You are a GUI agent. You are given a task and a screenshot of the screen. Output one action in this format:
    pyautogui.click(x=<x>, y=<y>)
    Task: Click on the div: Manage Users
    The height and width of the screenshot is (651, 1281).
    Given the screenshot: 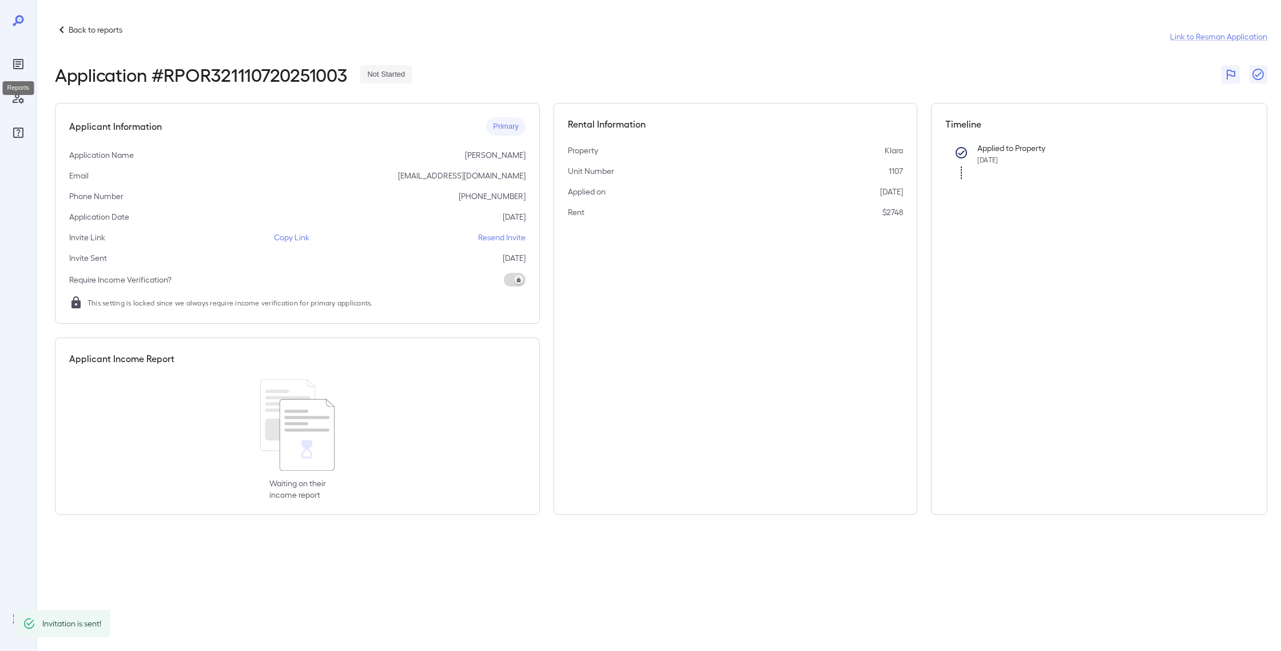 What is the action you would take?
    pyautogui.click(x=18, y=98)
    